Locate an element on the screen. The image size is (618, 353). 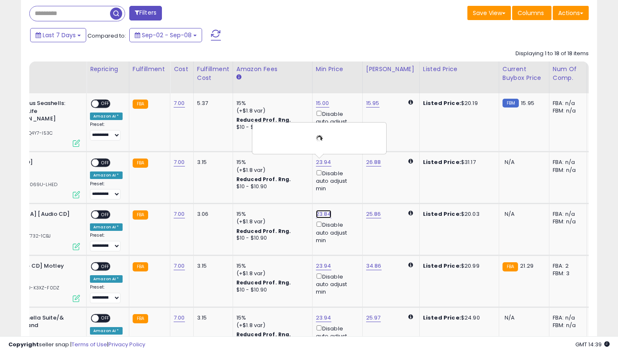
div: Cost is located at coordinates (182, 69).